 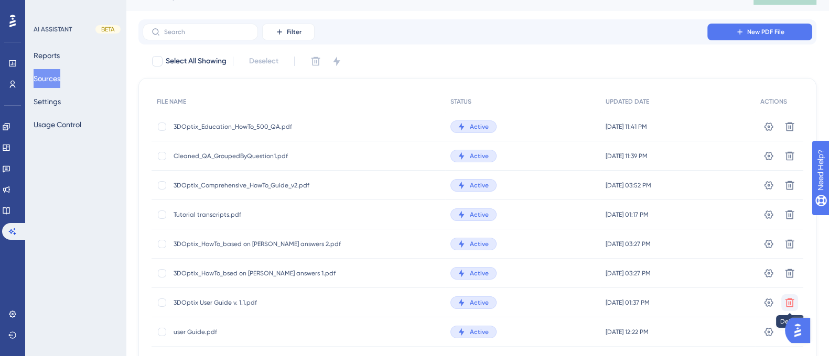 What do you see at coordinates (257, 332) in the screenshot?
I see `span: user Guide.pdf` at bounding box center [257, 332].